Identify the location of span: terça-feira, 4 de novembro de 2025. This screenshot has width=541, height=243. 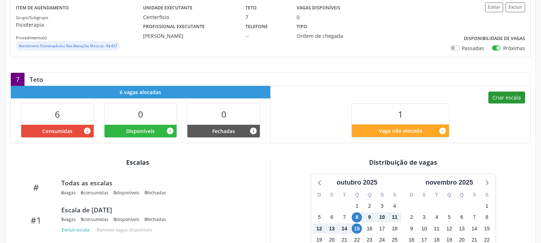
(437, 217).